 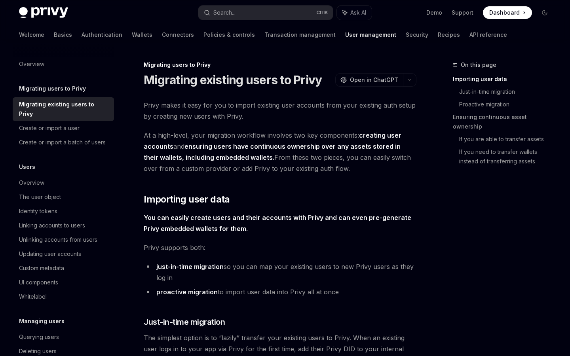 I want to click on span: Importing user data, so click(x=187, y=199).